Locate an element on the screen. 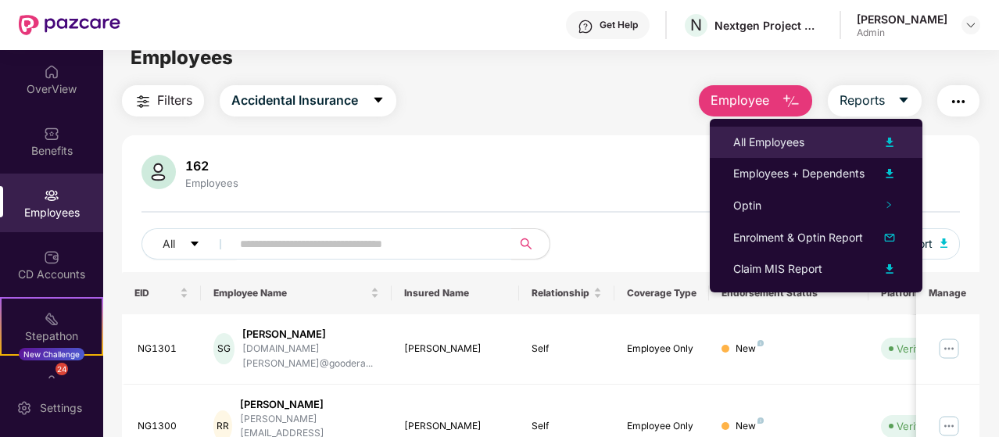 The height and width of the screenshot is (437, 999). img: svg+xml;base64,PHN2ZyBpZD0iQ0RfQWNjb3VudHMiIGRhdGEtbmFtZT0iQ0QgQWNjb3VudHMiIHhtbG5zPSJodHRwOi8vd3... is located at coordinates (52, 257).